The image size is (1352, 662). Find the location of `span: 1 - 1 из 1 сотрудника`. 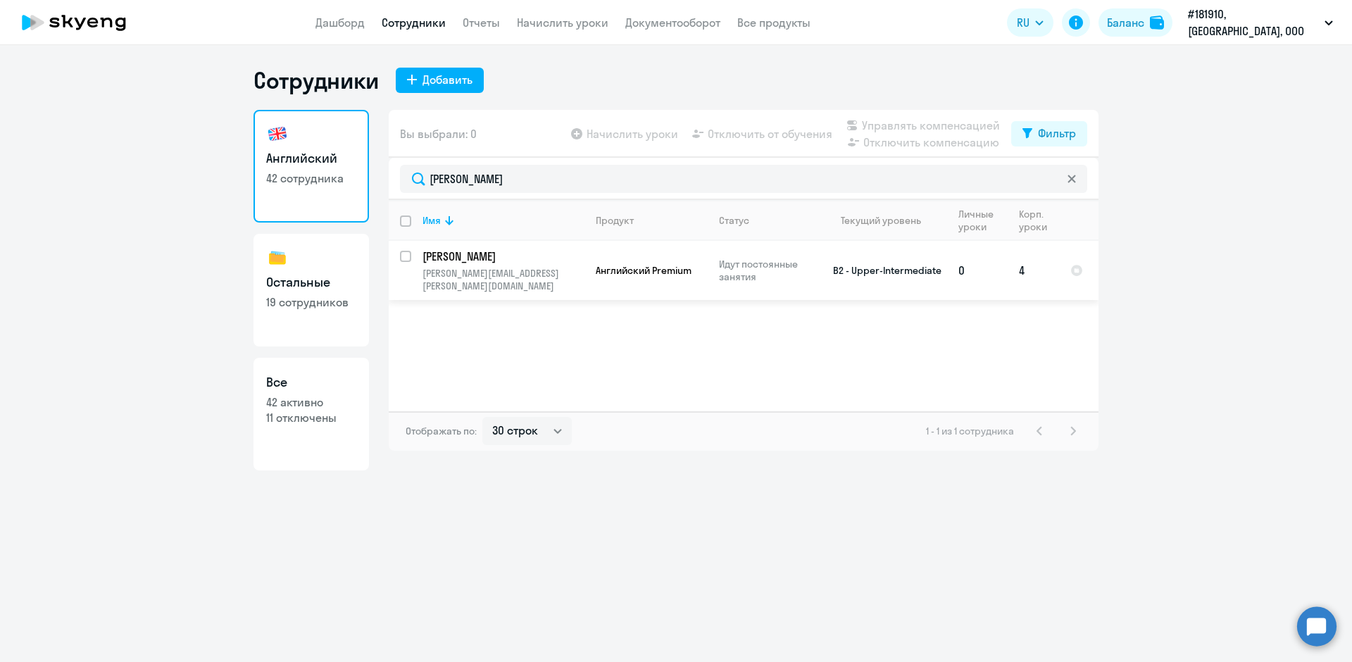

span: 1 - 1 из 1 сотрудника is located at coordinates (970, 431).